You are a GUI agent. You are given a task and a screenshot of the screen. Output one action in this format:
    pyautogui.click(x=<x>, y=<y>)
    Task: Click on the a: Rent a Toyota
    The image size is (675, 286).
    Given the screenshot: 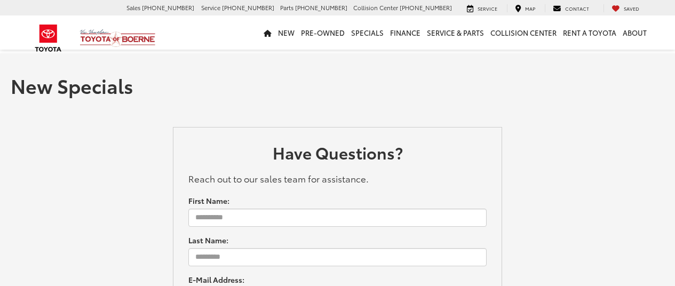 What is the action you would take?
    pyautogui.click(x=590, y=33)
    